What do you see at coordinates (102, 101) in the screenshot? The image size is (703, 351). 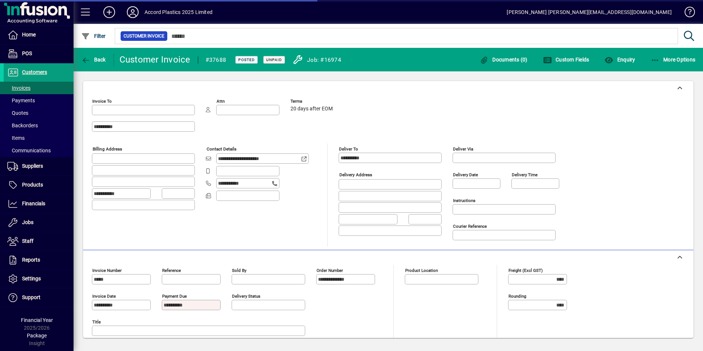 I see `mat-label: Invoice To` at bounding box center [102, 101].